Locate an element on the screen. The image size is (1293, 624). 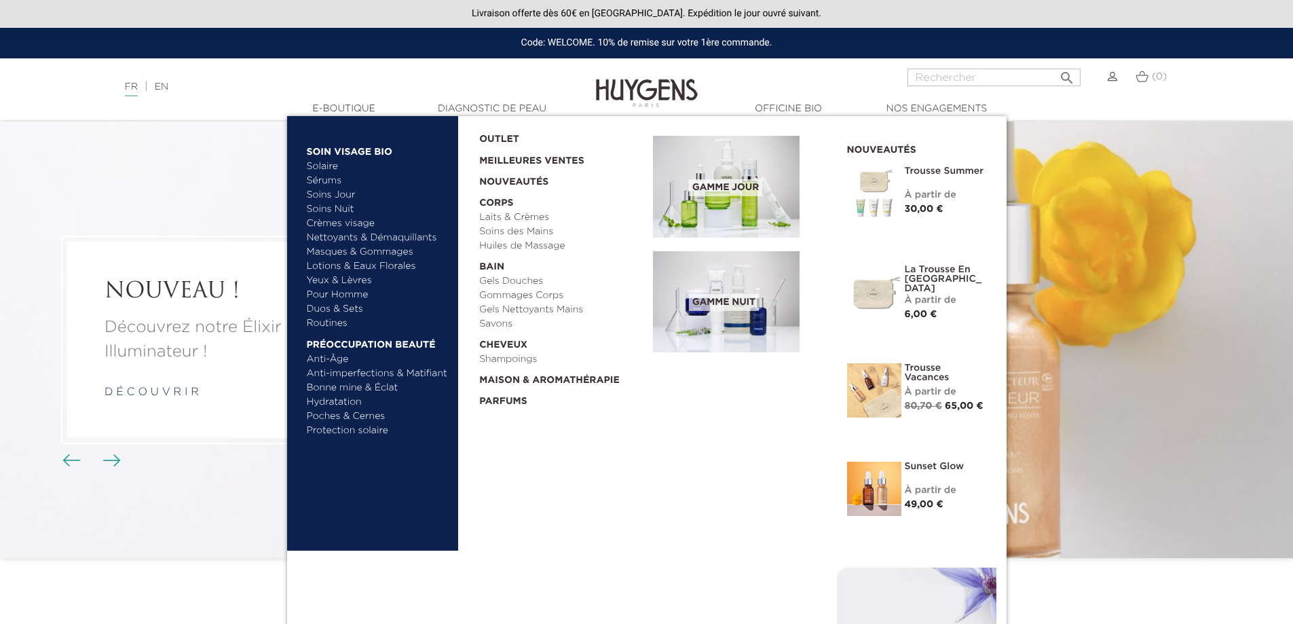
a: Shampoings is located at coordinates (561, 359).